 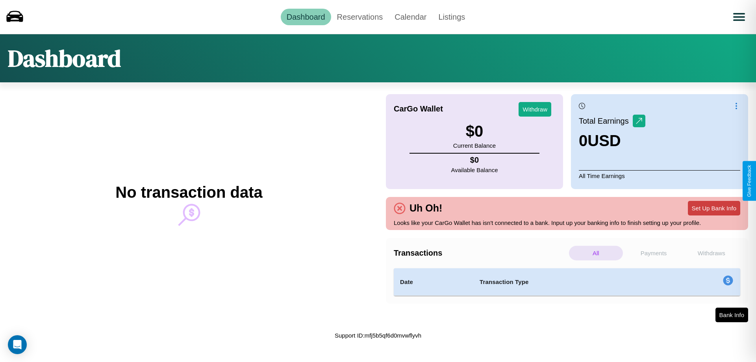 What do you see at coordinates (480, 253) in the screenshot?
I see `h4: Transactions` at bounding box center [480, 253].